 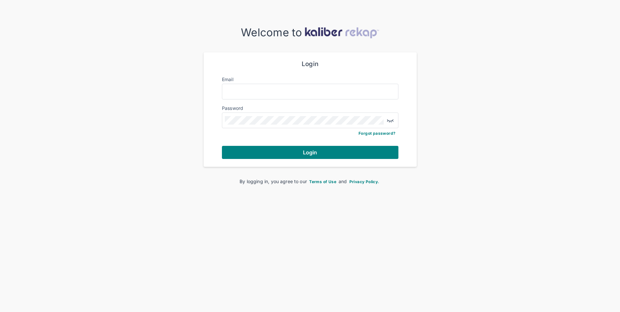 I want to click on span: Login, so click(x=310, y=152).